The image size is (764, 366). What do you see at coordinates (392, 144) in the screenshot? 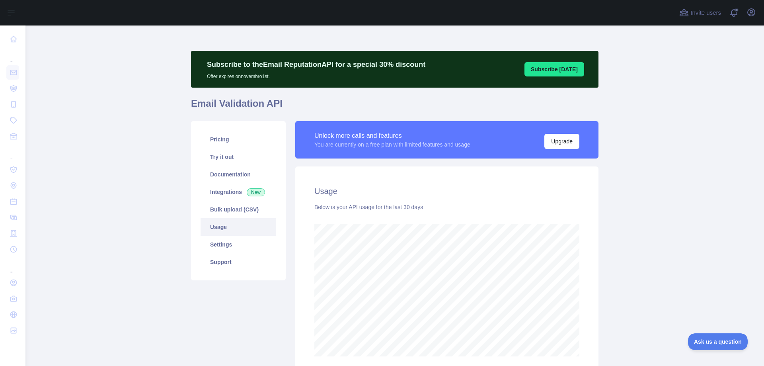
I see `div: You are currently on a free plan with limited features and usage` at bounding box center [392, 144].